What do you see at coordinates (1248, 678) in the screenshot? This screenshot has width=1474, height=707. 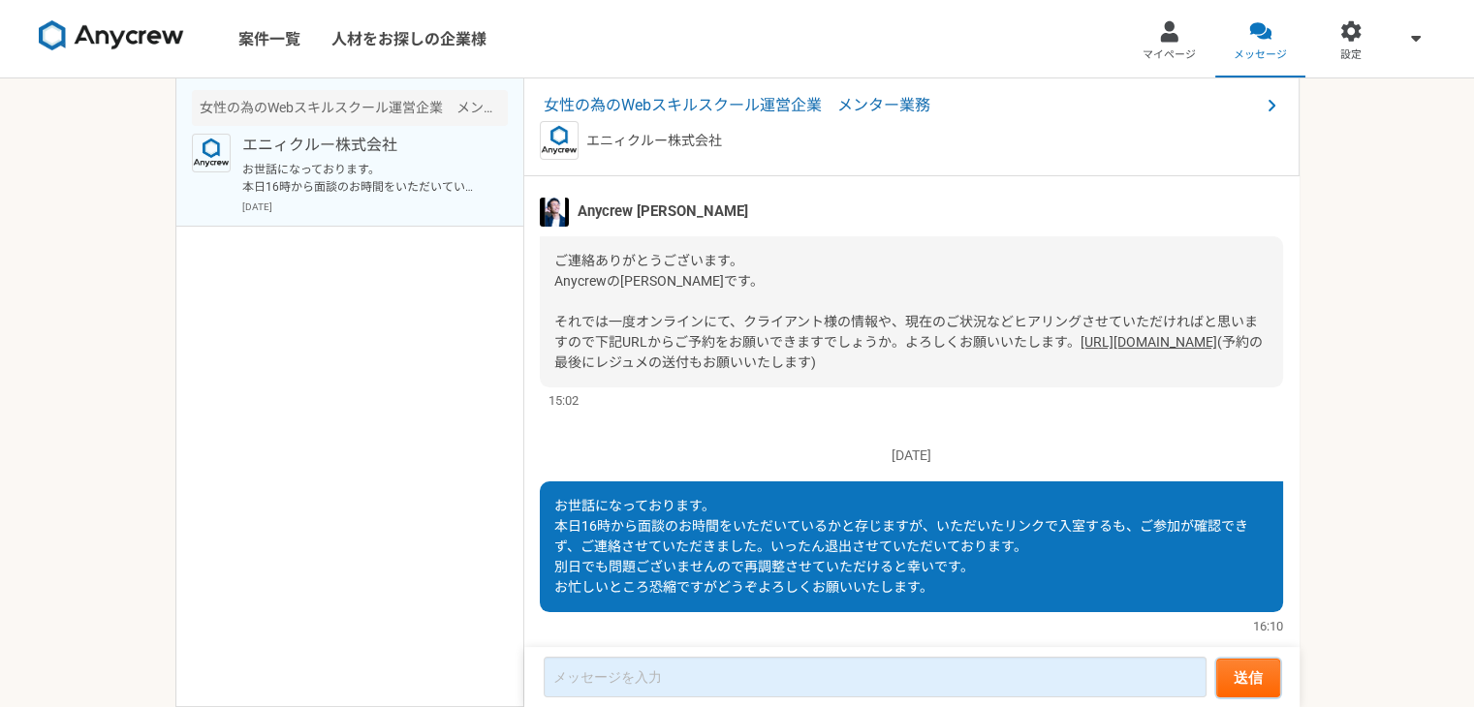 I see `button: 送信` at bounding box center [1248, 678].